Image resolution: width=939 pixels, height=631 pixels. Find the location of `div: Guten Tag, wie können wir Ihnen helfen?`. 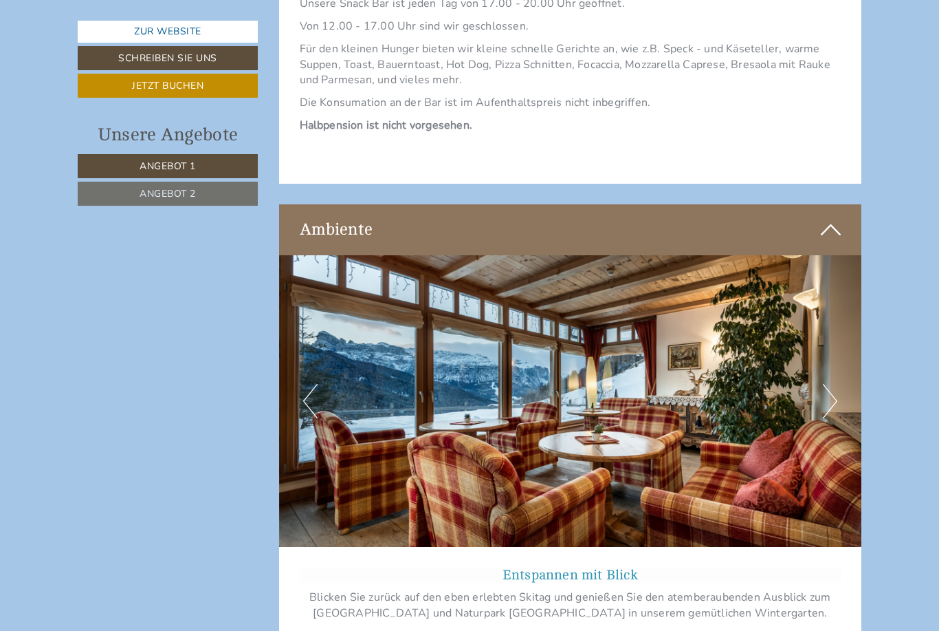

div: Guten Tag, wie können wir Ihnen helfen? is located at coordinates (122, 58).